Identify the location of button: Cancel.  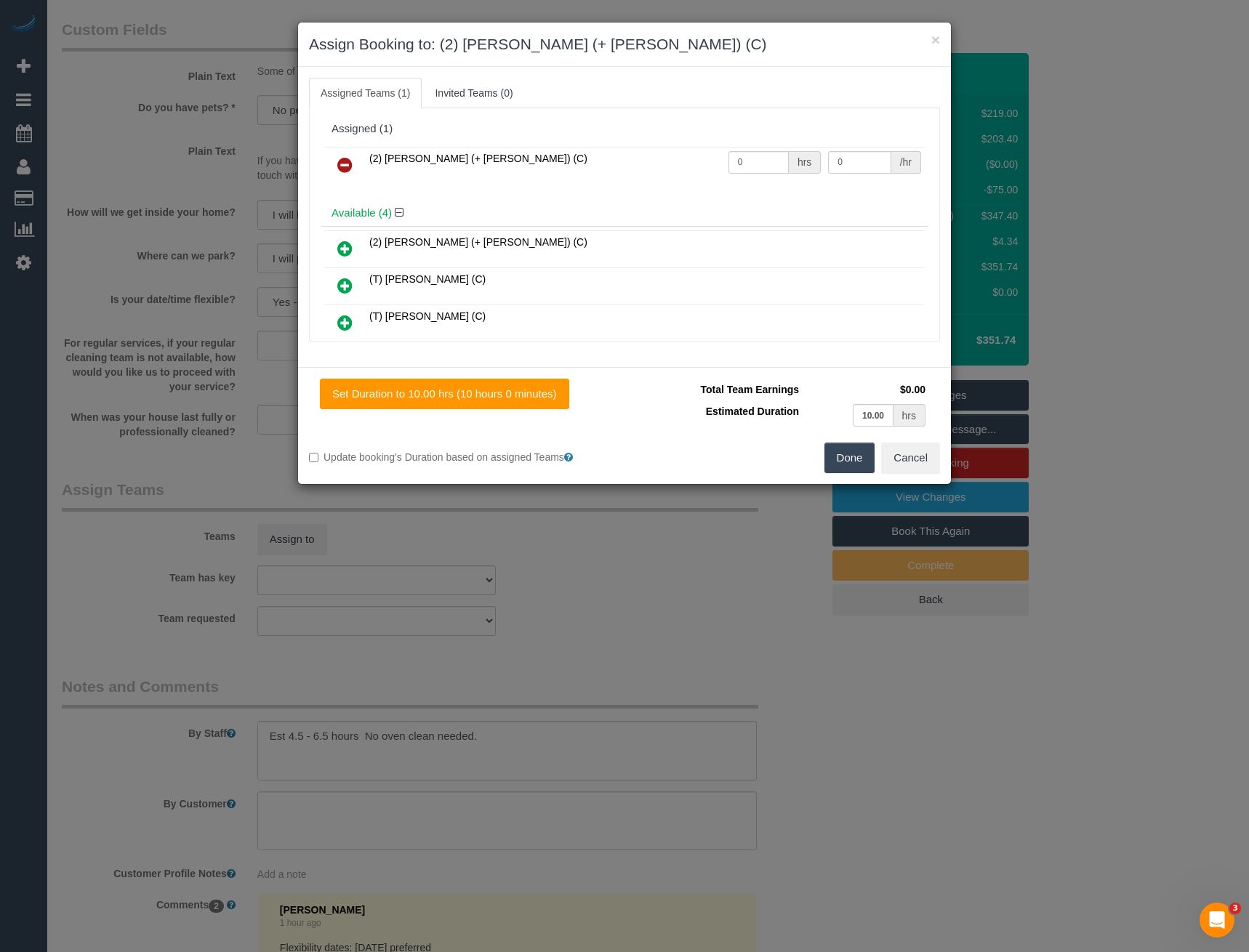
(910, 458).